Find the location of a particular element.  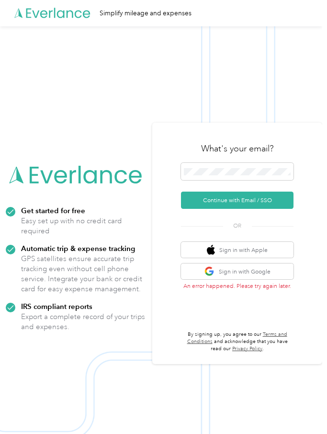

div: Simplify mileage and expenses is located at coordinates (146, 13).